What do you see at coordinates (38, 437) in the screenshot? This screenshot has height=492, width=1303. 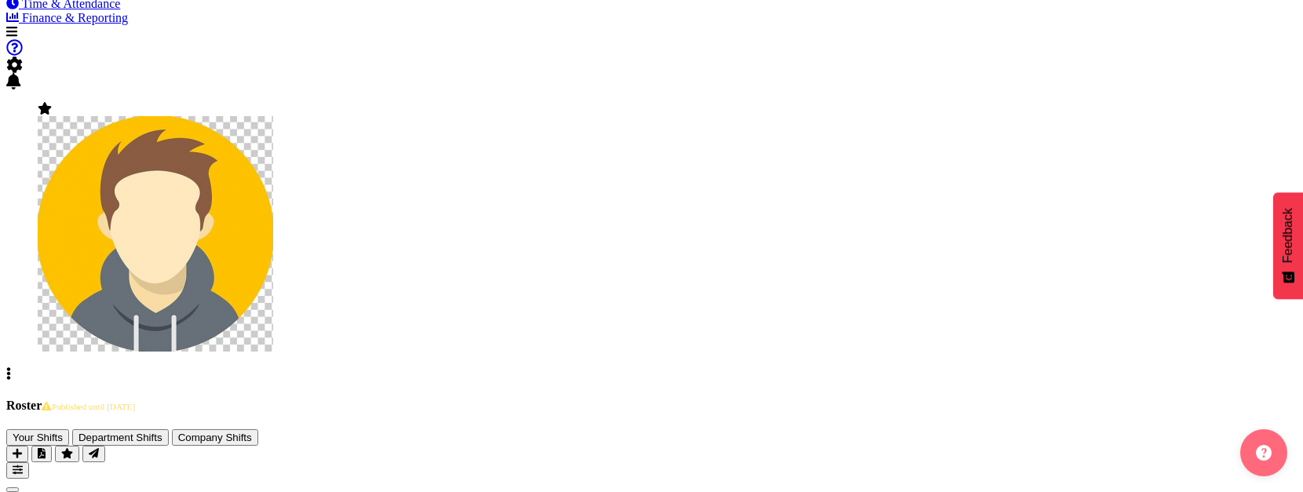 I see `span: Your Shifts` at bounding box center [38, 437].